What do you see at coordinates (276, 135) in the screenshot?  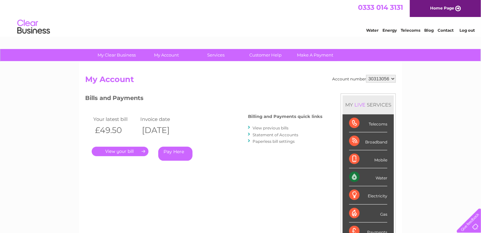 I see `a: Statement of Accounts` at bounding box center [276, 135].